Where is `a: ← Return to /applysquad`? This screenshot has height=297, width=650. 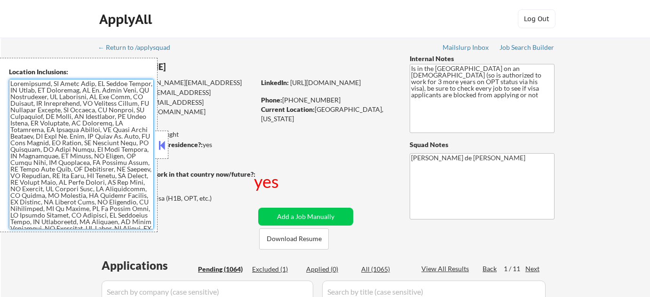
a: ← Return to /applysquad is located at coordinates (138, 48).